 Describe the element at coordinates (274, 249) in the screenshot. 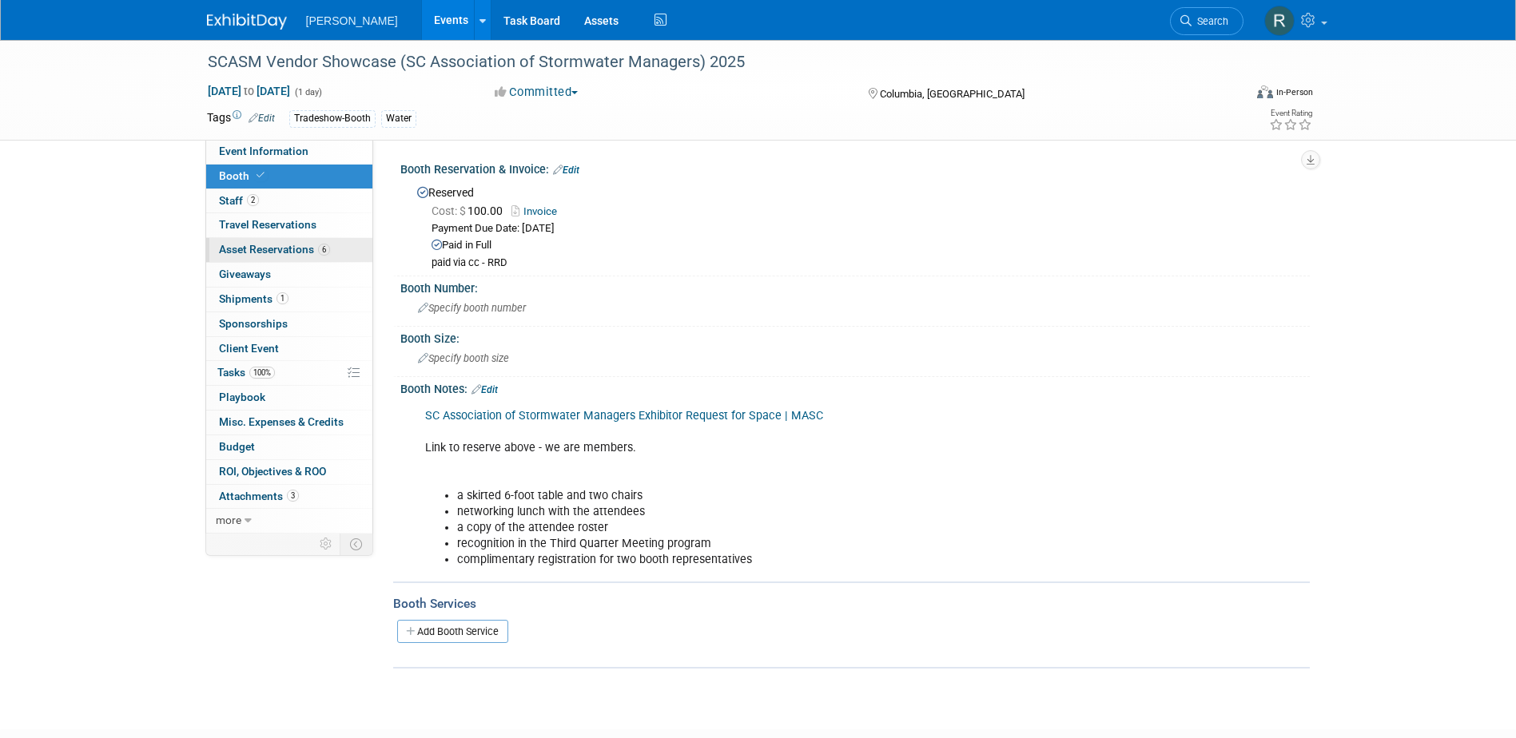

I see `span: Asset Reservations` at that location.